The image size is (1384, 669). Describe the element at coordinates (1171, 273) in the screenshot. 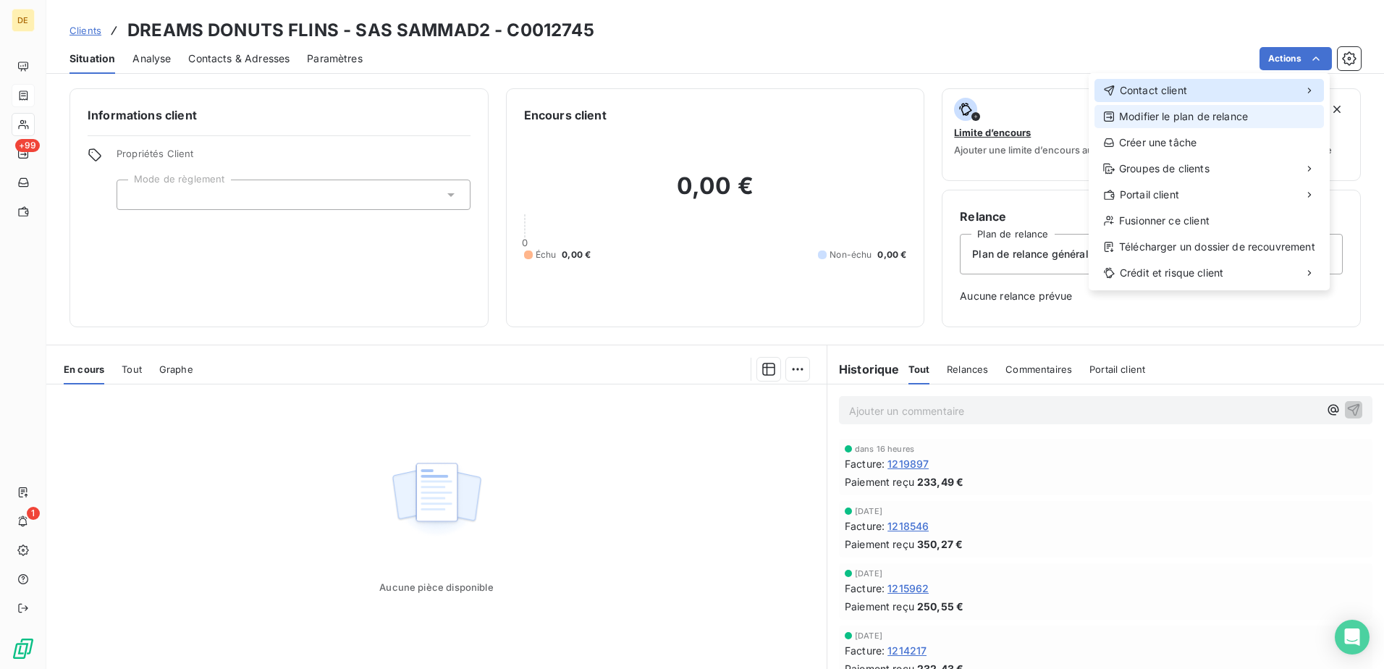

I see `span: Crédit et risque client` at that location.